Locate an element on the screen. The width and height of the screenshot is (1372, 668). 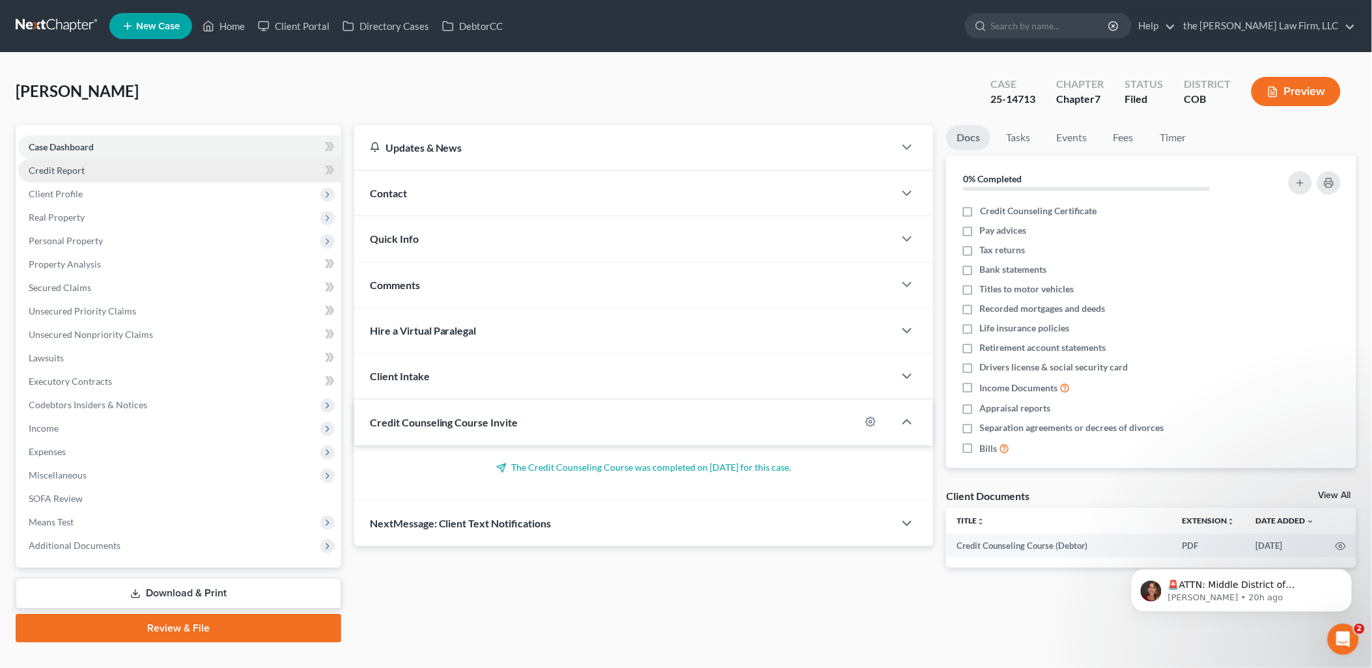
a: Executory Contracts is located at coordinates (180, 382).